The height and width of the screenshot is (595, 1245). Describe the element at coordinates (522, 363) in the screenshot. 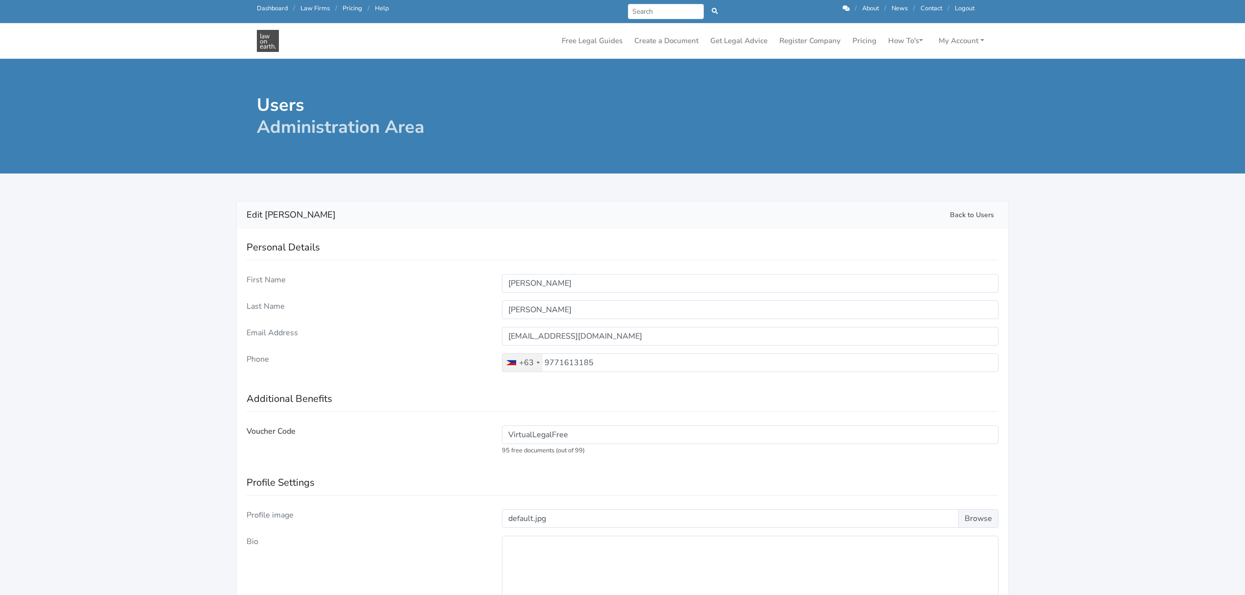

I see `div: Philippines: +63` at that location.